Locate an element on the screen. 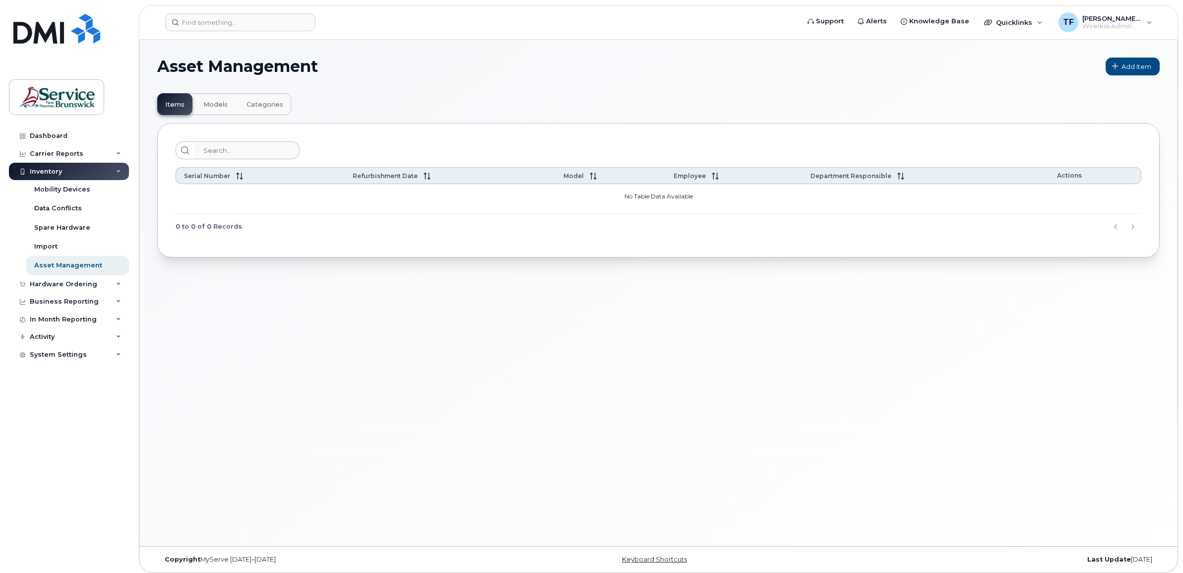  a: Add Item is located at coordinates (1132, 66).